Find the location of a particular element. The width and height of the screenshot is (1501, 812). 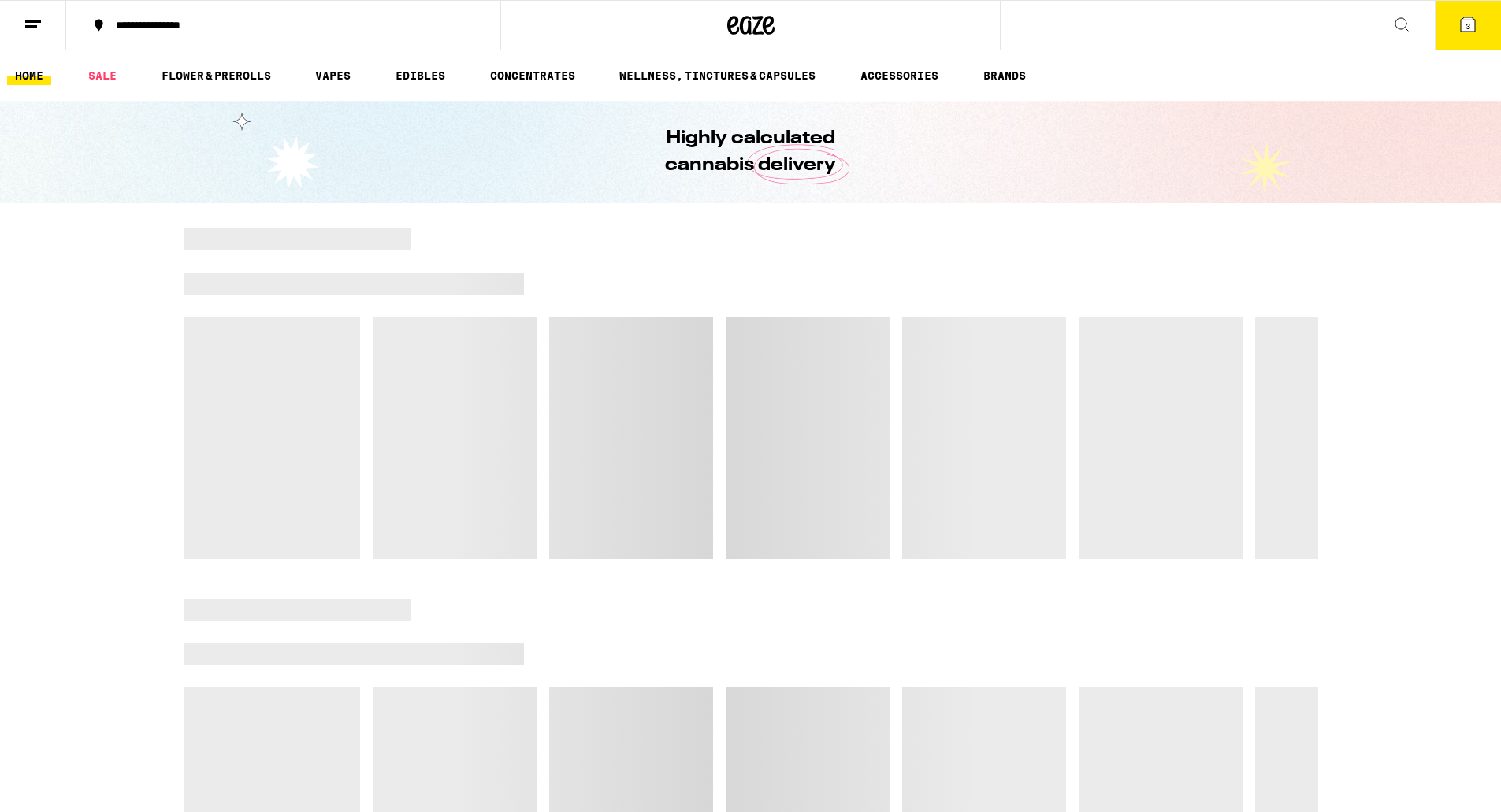

a: CONCENTRATES is located at coordinates (532, 76).